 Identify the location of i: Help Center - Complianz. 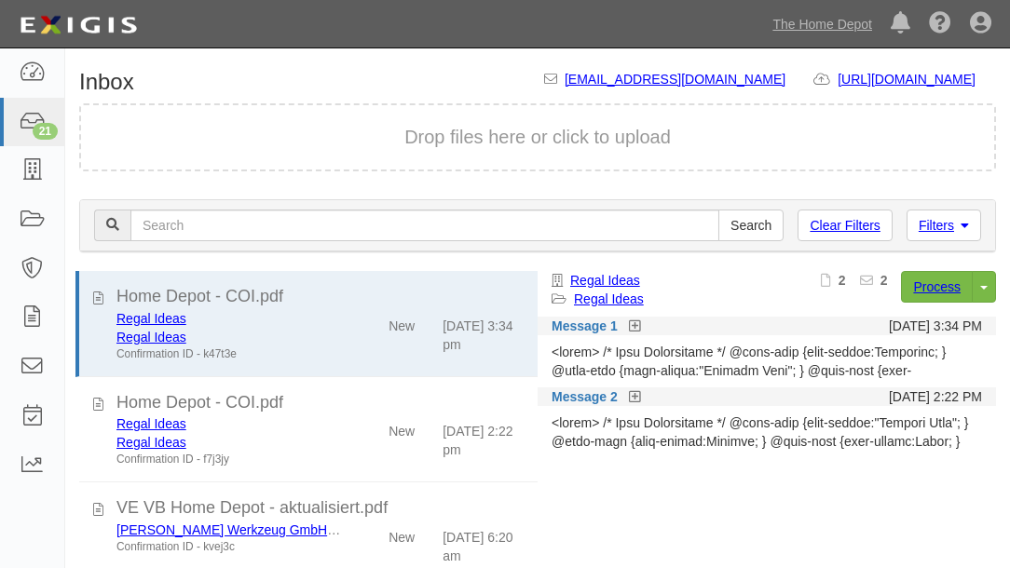
(940, 24).